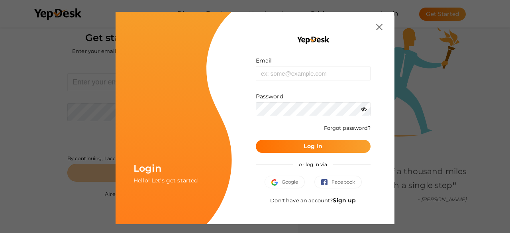 This screenshot has height=233, width=510. Describe the element at coordinates (313, 164) in the screenshot. I see `span: or log in via` at that location.